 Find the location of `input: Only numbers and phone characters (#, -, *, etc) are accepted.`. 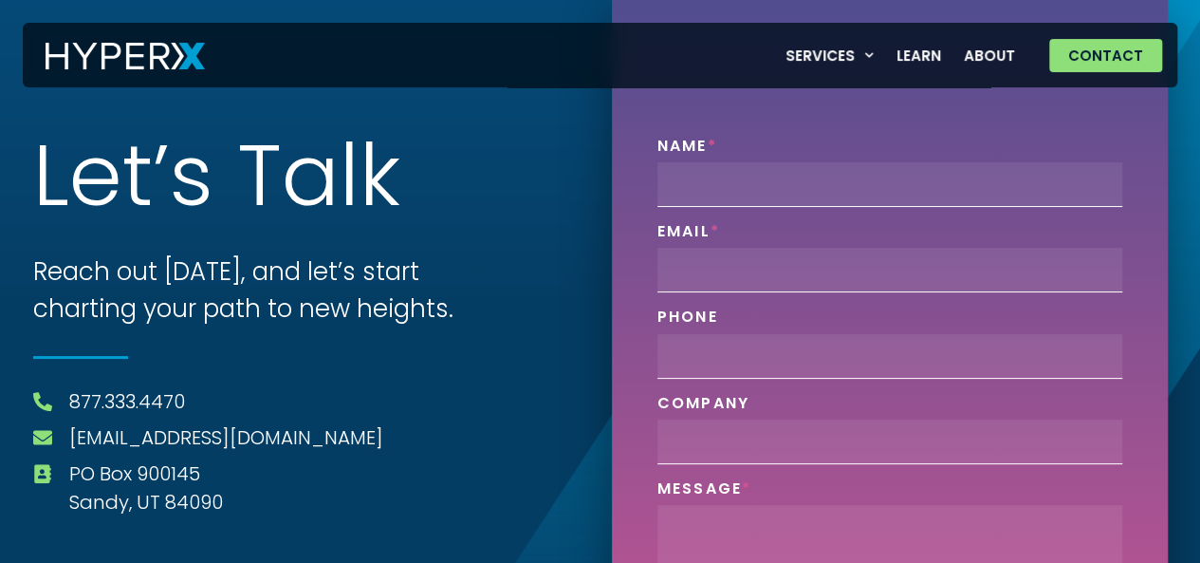

input: Only numbers and phone characters (#, -, *, etc) are accepted. is located at coordinates (890, 356).